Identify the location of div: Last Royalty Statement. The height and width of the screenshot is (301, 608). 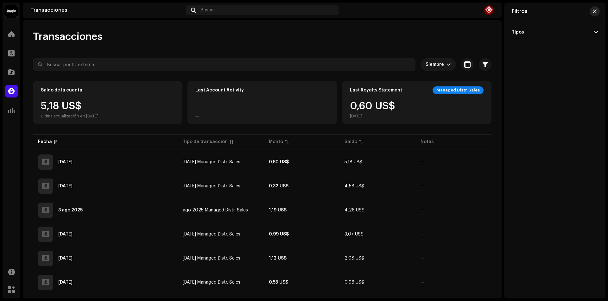
(376, 90).